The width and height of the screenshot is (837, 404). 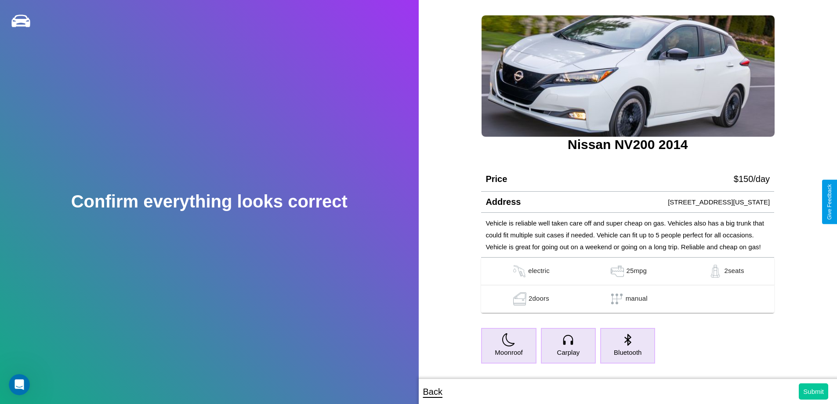 I want to click on p: $ 150 /day, so click(x=752, y=179).